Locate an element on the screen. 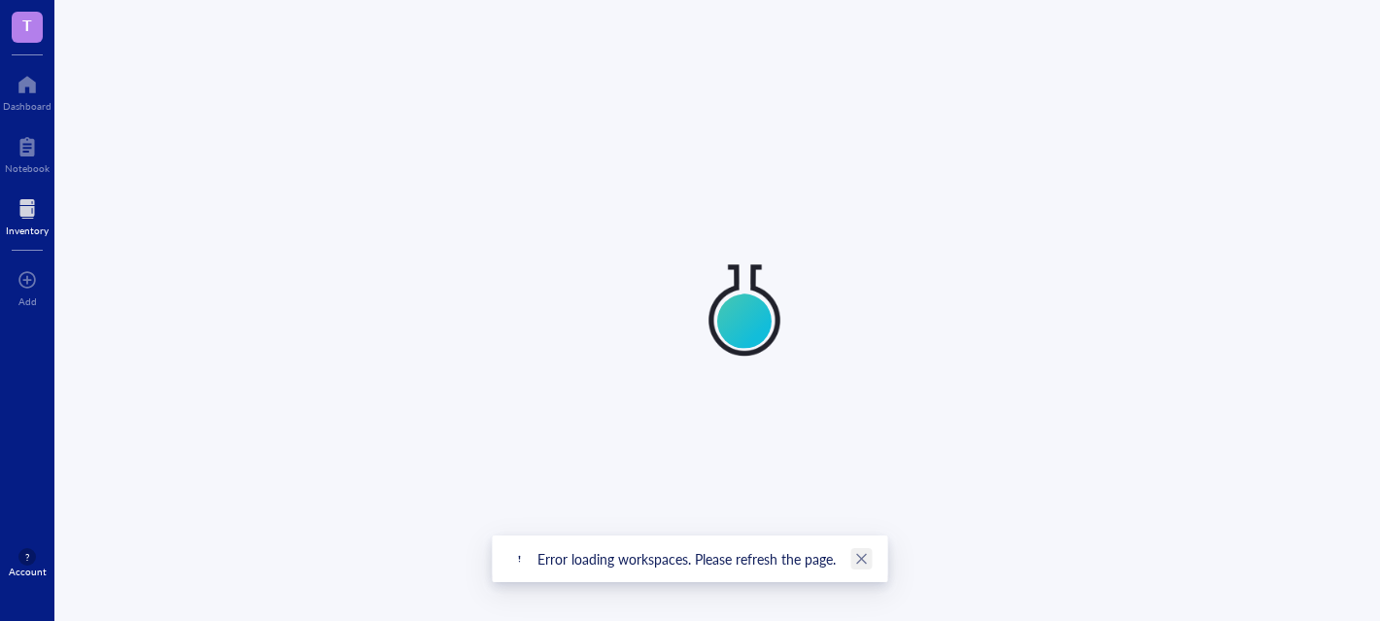 Image resolution: width=1380 pixels, height=621 pixels. div: Add is located at coordinates (27, 301).